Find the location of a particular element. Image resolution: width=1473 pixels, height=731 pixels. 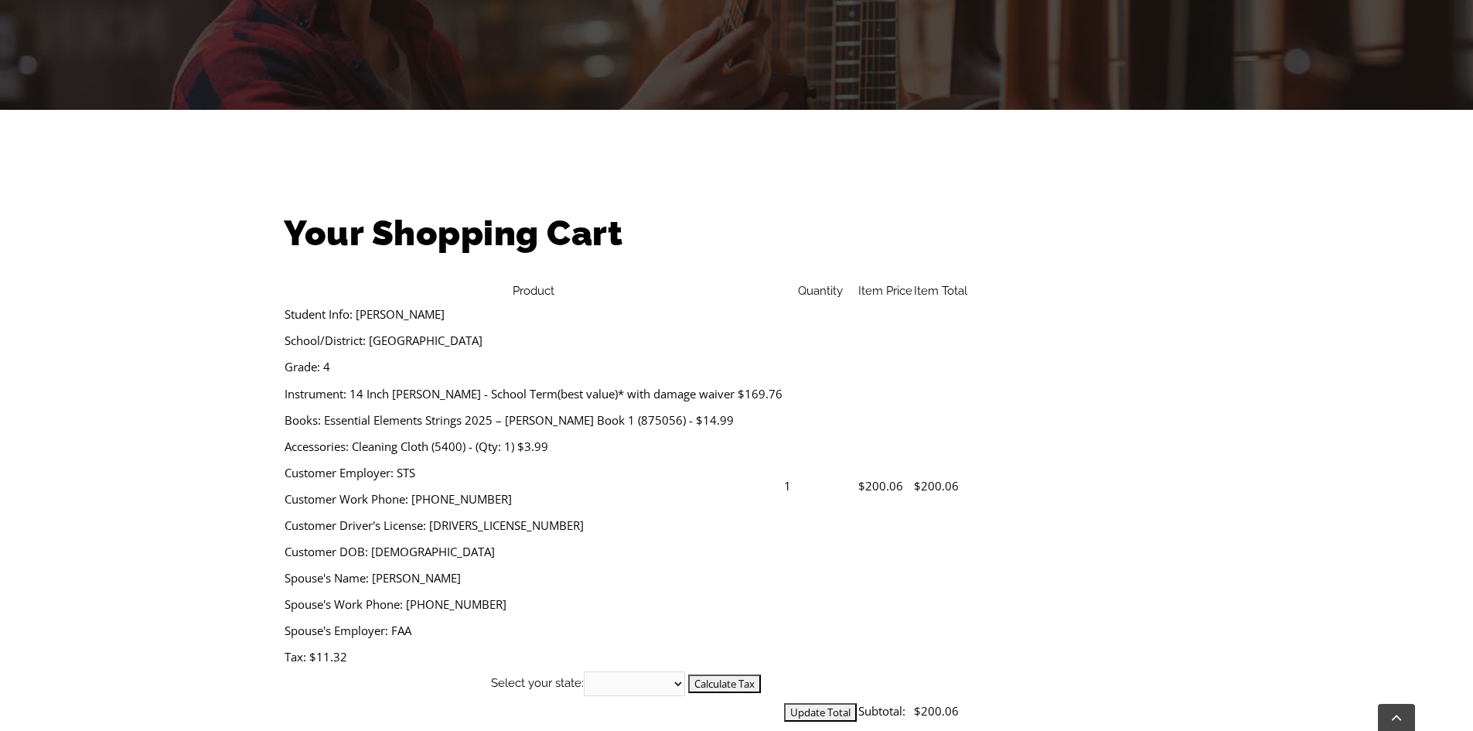

th: Quantity is located at coordinates (820, 291).